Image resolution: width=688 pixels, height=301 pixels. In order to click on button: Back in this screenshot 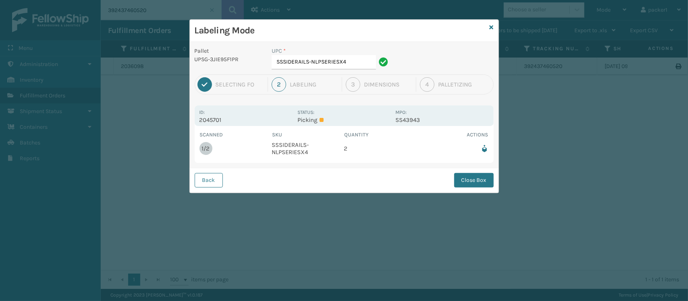, I will do `click(209, 181)`.